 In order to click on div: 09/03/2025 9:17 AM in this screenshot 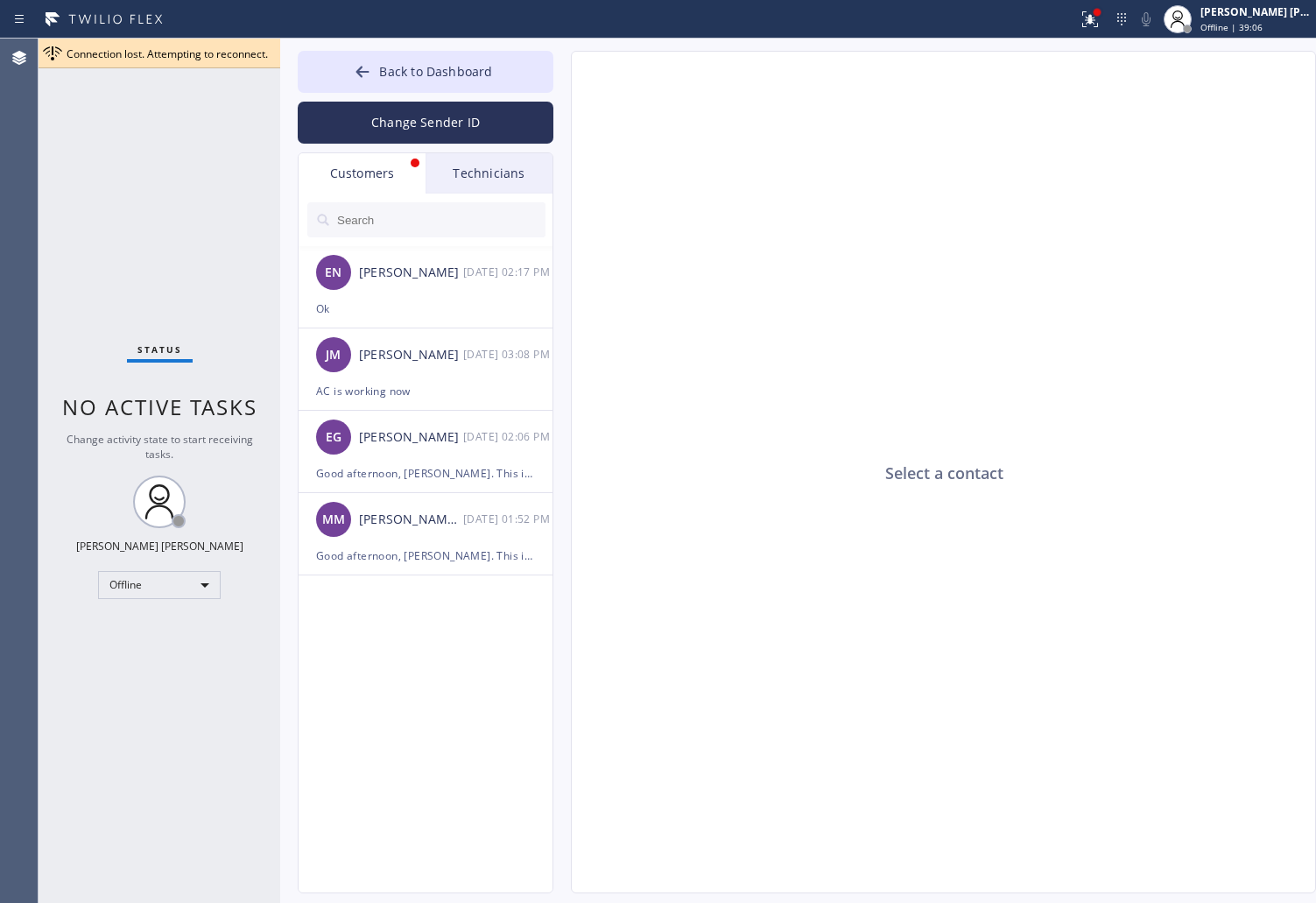, I will do `click(508, 271)`.